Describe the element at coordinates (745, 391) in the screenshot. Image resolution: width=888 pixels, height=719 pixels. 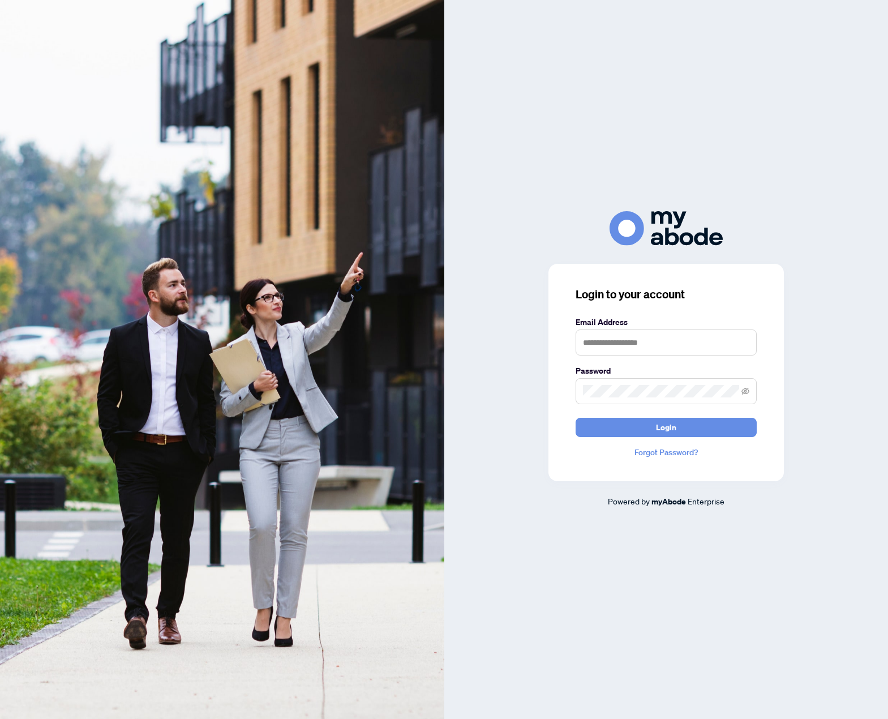
I see `span: eye-invisible` at that location.